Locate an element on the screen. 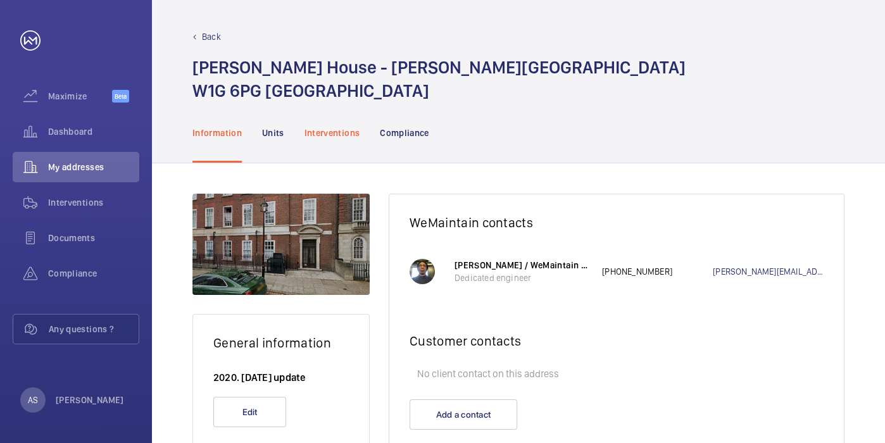 Image resolution: width=885 pixels, height=443 pixels. span: Maximize is located at coordinates (80, 96).